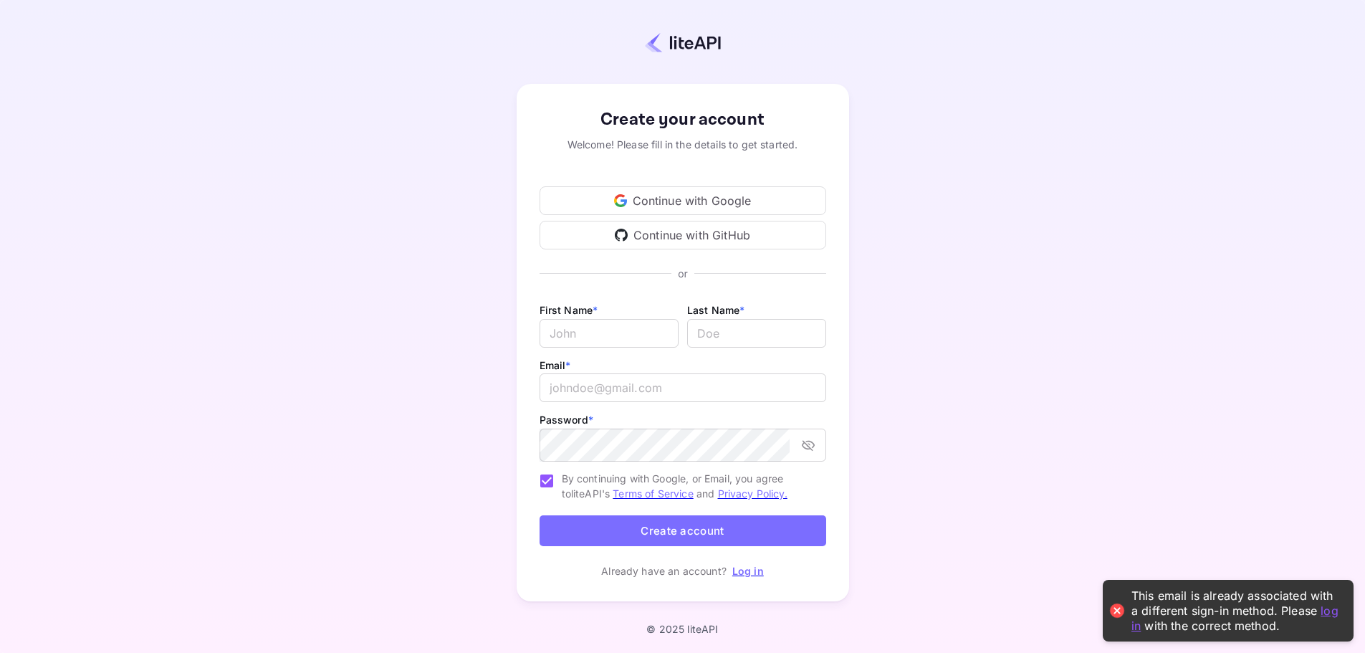 This screenshot has height=653, width=1365. What do you see at coordinates (1234, 617) in the screenshot?
I see `a: log in` at bounding box center [1234, 617].